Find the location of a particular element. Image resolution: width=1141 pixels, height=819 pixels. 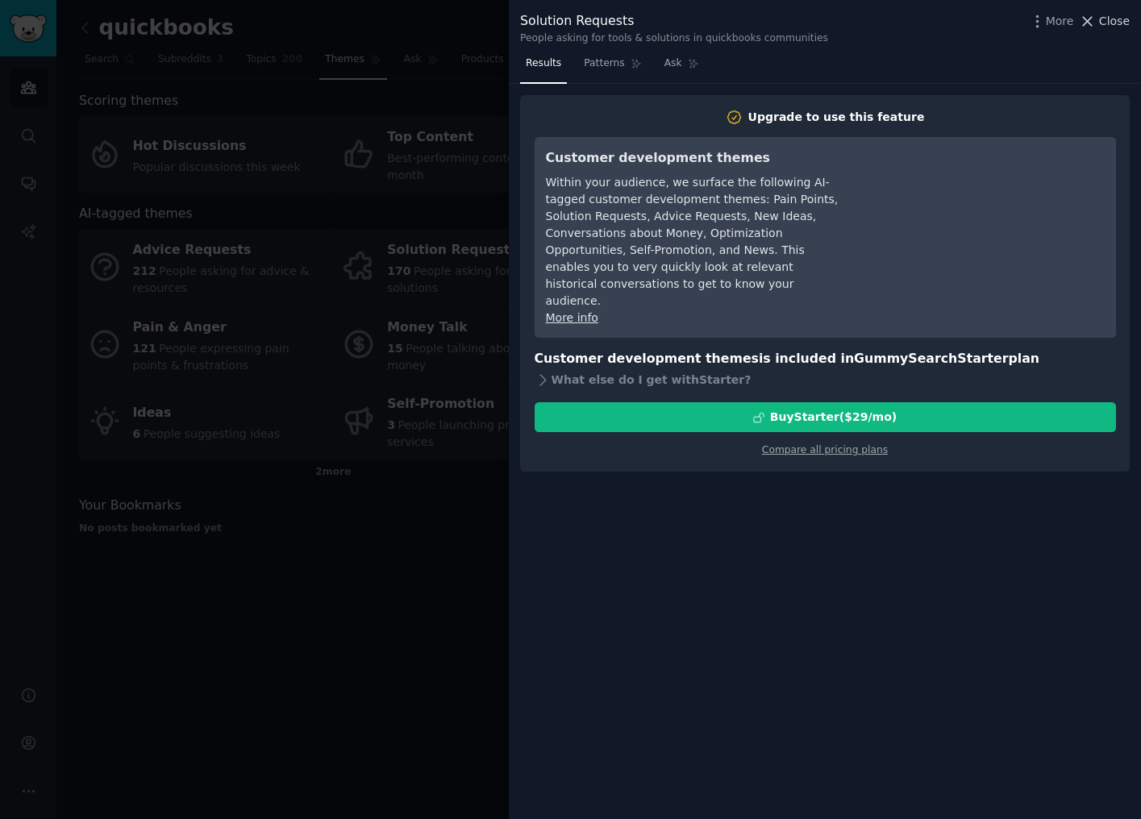

h3: Customer development themes is located at coordinates (692, 158).